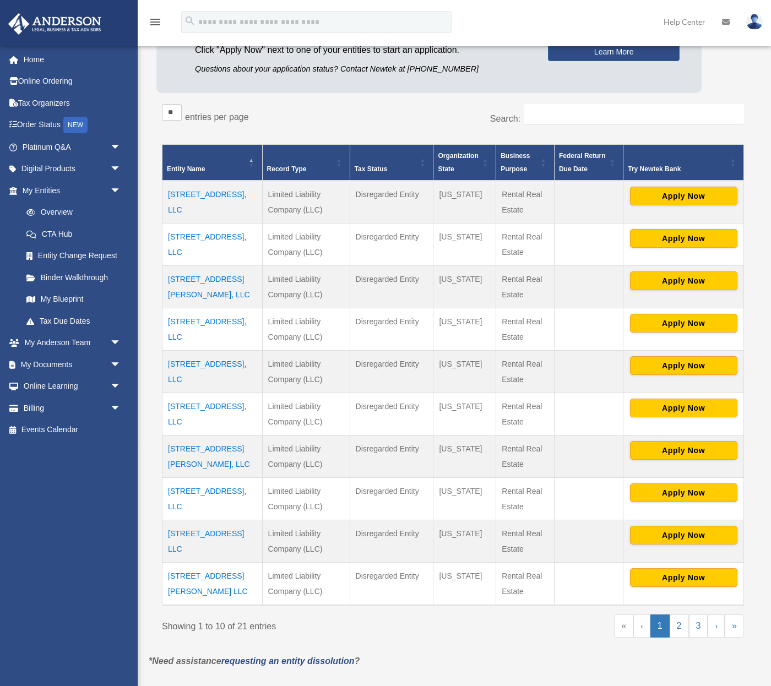 This screenshot has height=686, width=771. I want to click on a: Overview, so click(71, 213).